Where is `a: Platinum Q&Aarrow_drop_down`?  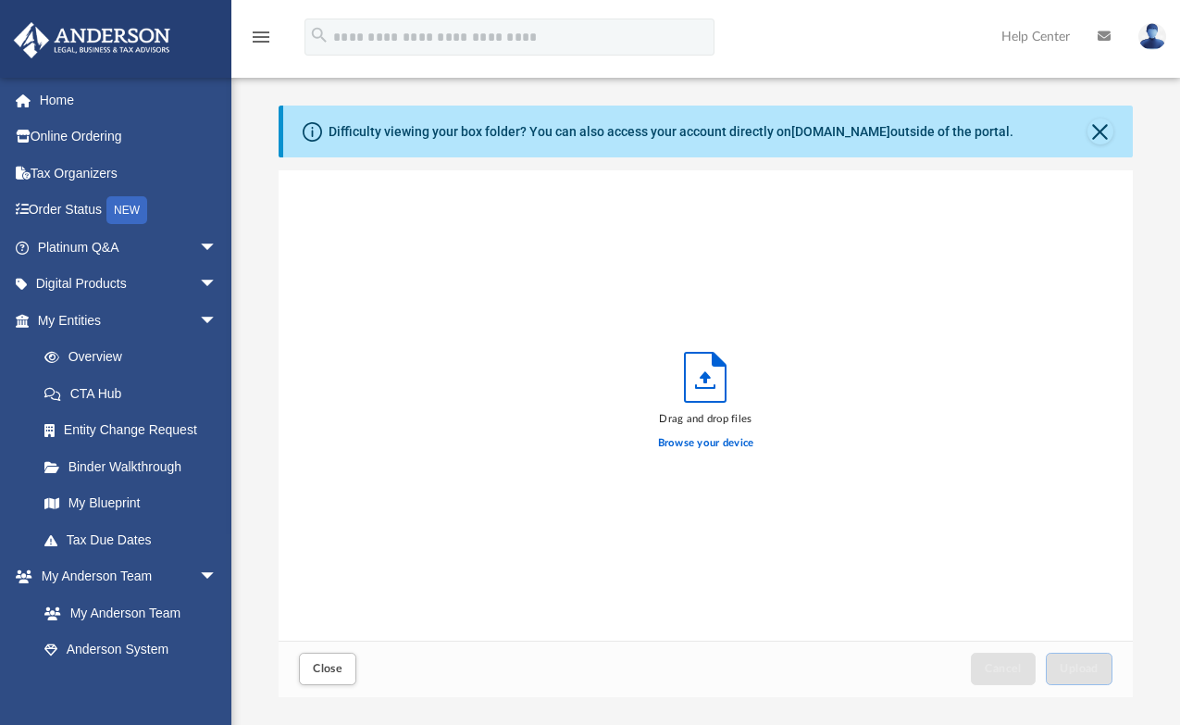
a: Platinum Q&Aarrow_drop_down is located at coordinates (129, 247).